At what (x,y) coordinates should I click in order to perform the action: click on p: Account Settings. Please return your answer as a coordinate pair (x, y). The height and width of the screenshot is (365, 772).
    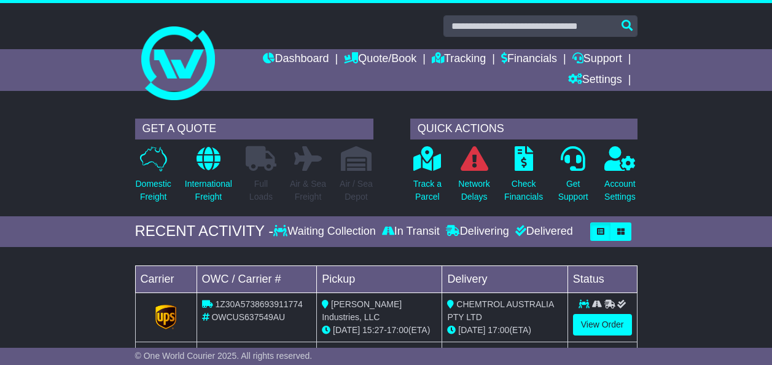
    Looking at the image, I should click on (620, 190).